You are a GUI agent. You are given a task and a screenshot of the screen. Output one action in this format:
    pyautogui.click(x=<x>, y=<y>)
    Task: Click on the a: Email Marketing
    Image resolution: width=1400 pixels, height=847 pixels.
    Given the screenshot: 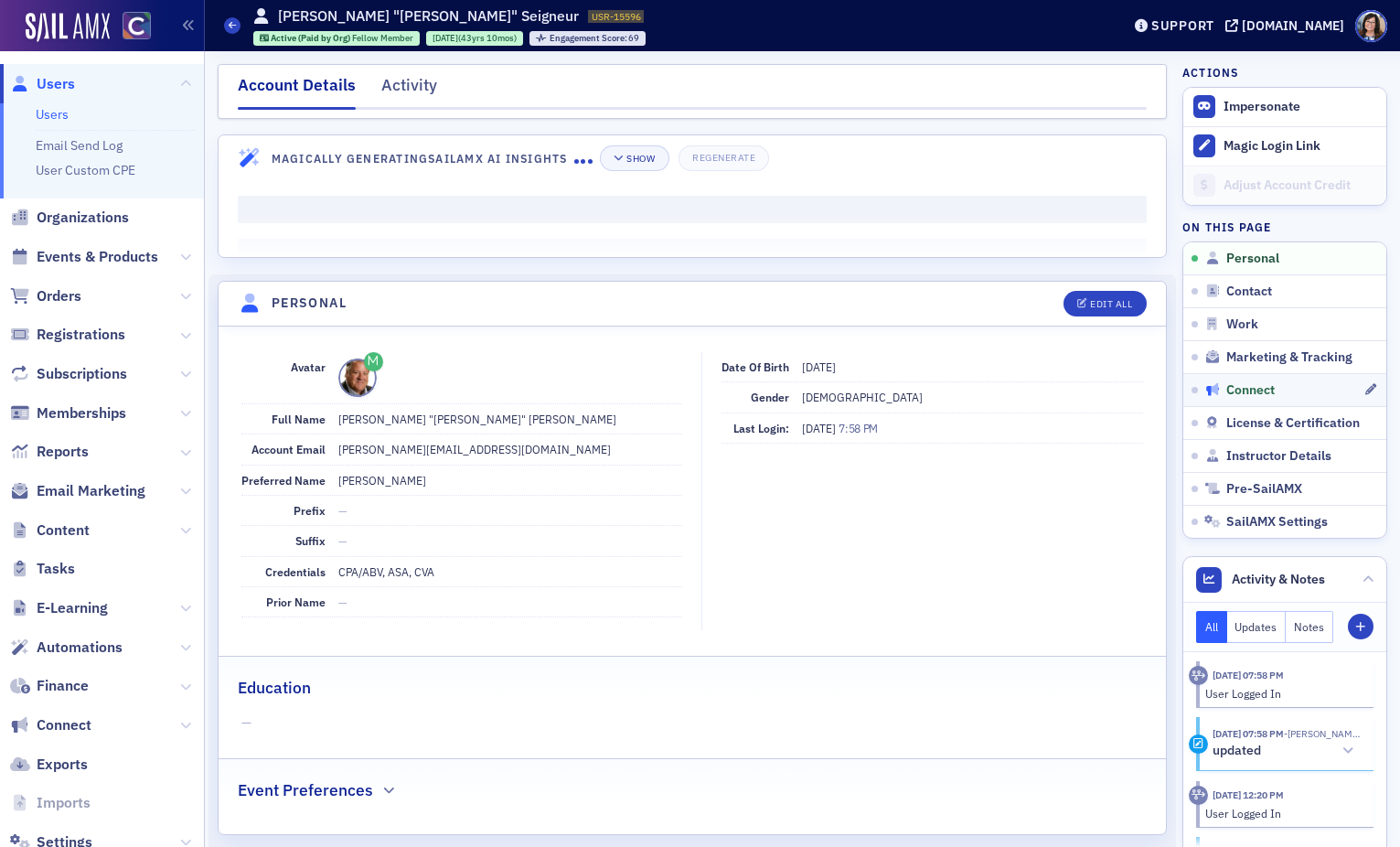 What is the action you would take?
    pyautogui.click(x=78, y=491)
    